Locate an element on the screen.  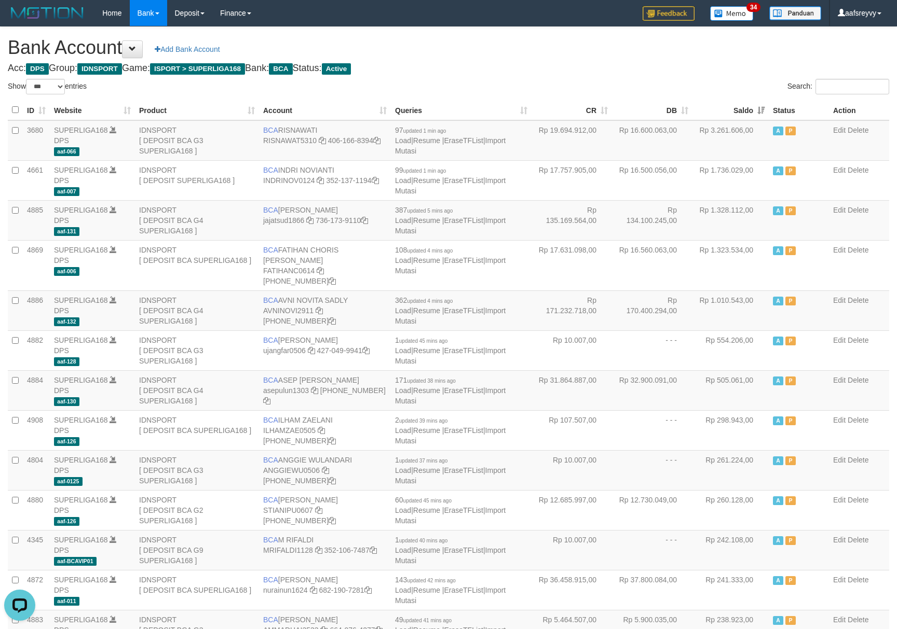
td: 4884 is located at coordinates (36, 390).